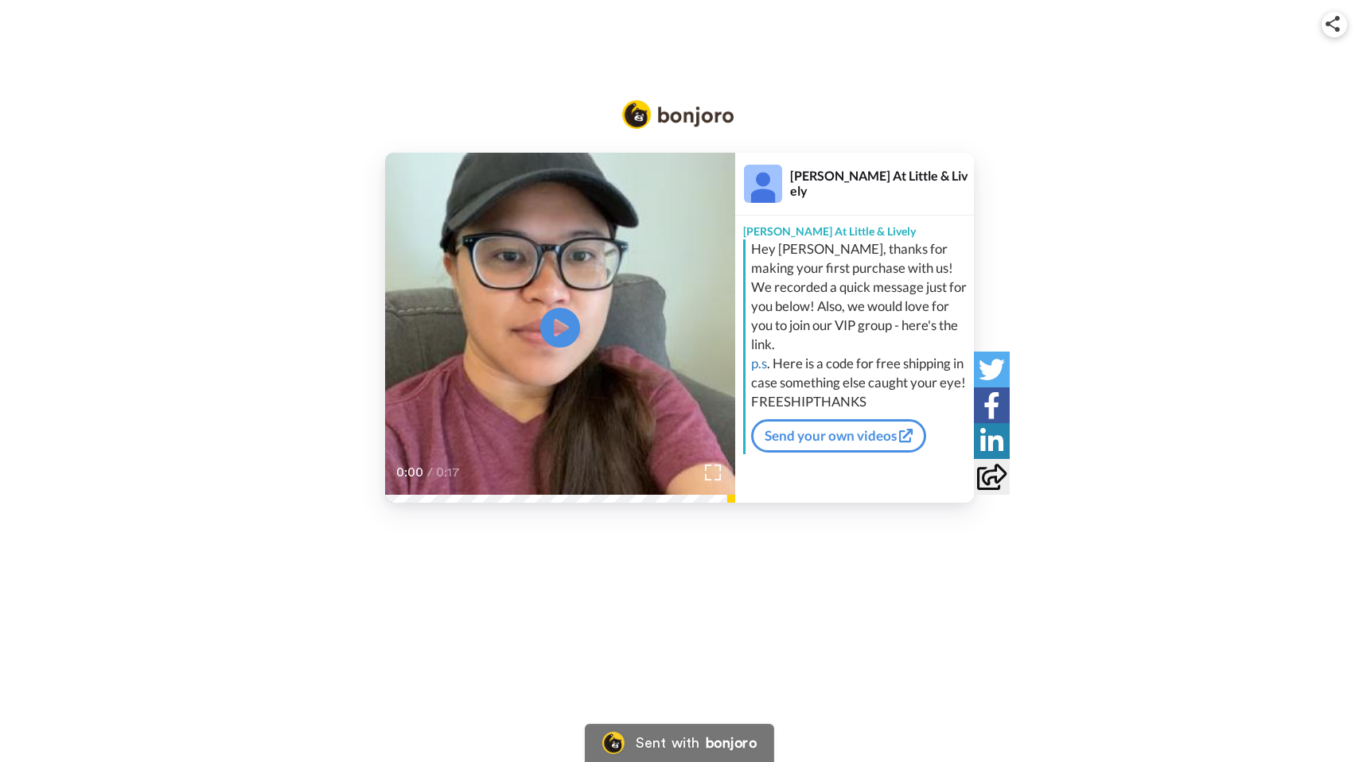  I want to click on span: 0:17, so click(449, 472).